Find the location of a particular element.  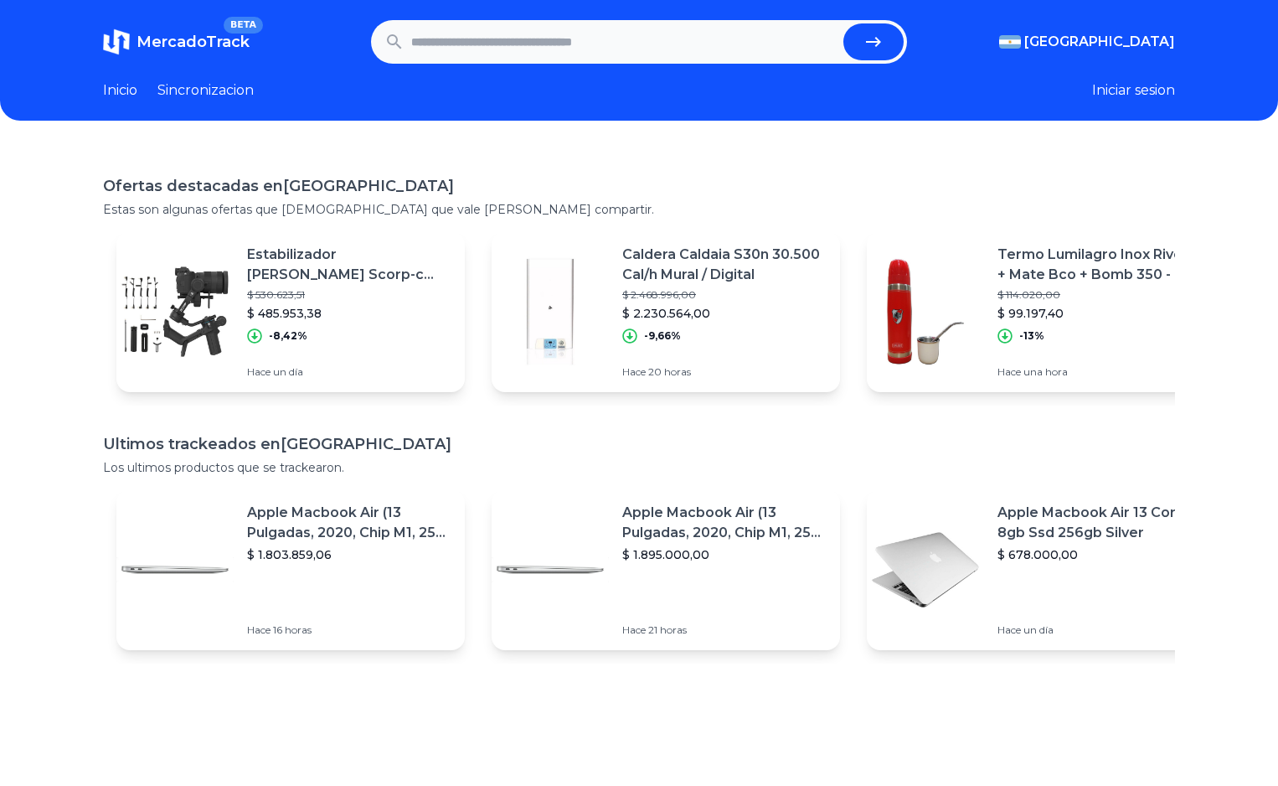

p: $ 2.468.996,00 is located at coordinates (724, 295).